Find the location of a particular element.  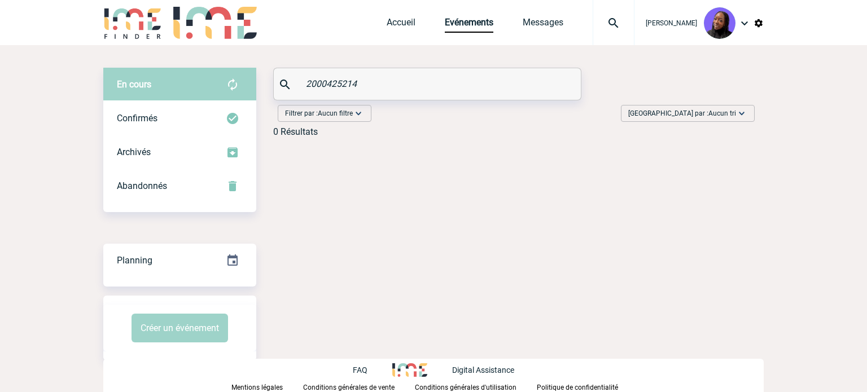

button: Créer un événement is located at coordinates (180, 328).